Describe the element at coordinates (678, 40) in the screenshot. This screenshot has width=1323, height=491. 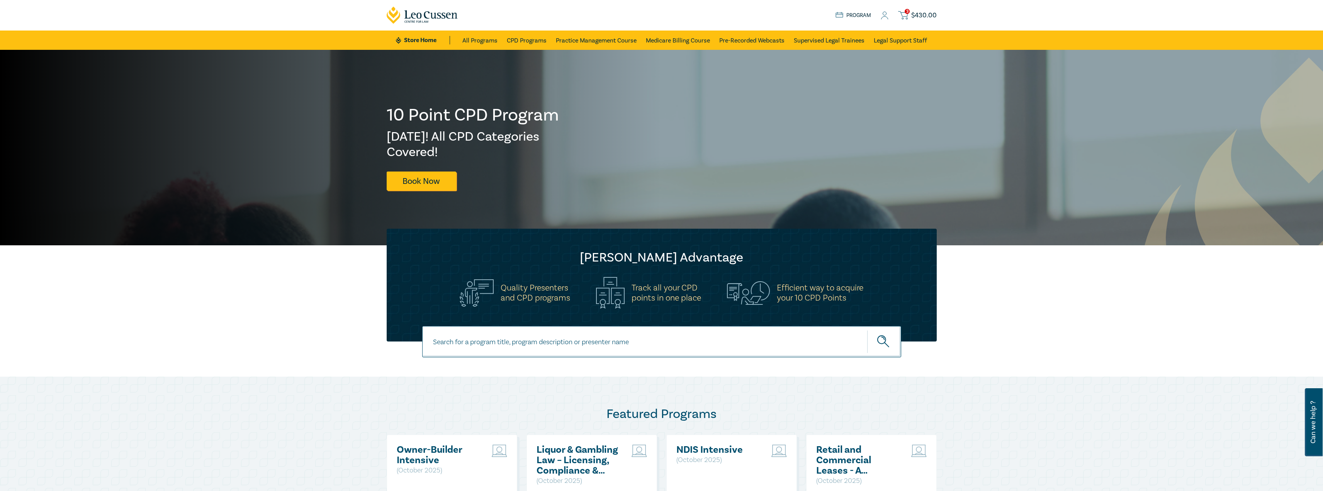
I see `a: Medicare Billing Course` at that location.